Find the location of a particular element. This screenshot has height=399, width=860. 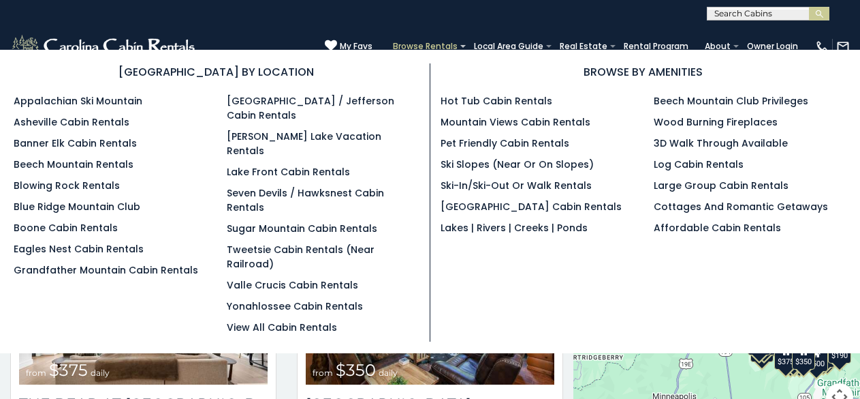

a: Asheville Cabin Rentals is located at coordinates (72, 122).